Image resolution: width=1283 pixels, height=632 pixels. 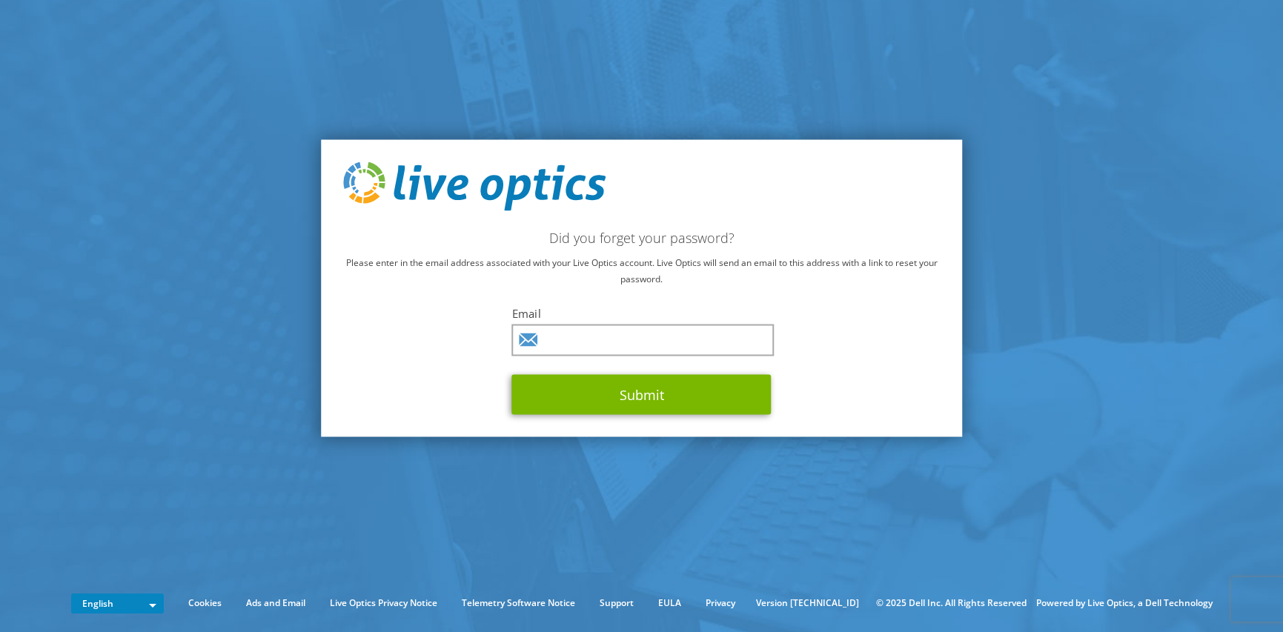 What do you see at coordinates (669, 603) in the screenshot?
I see `a: EULA` at bounding box center [669, 603].